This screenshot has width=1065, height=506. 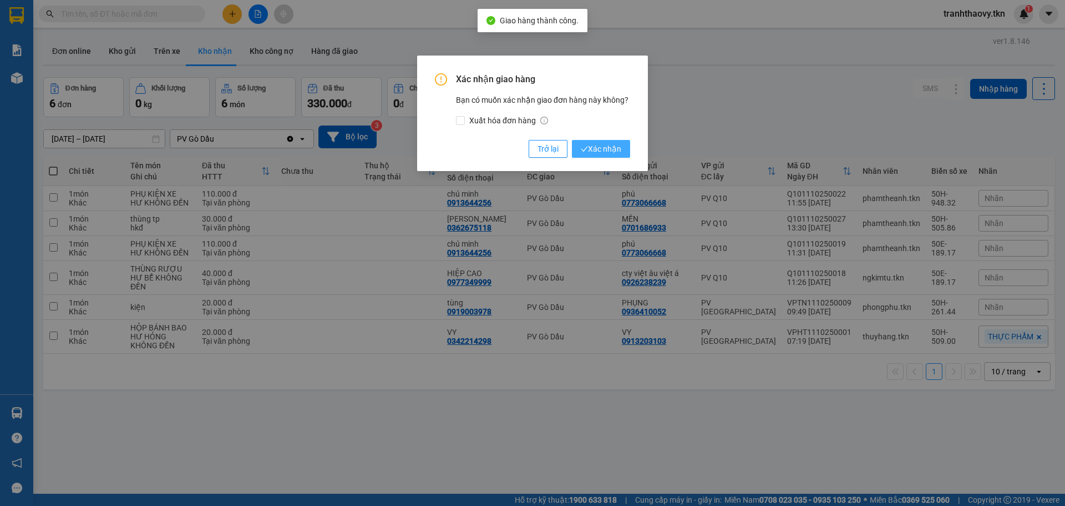 What do you see at coordinates (601, 149) in the screenshot?
I see `span: Xác nhận` at bounding box center [601, 149].